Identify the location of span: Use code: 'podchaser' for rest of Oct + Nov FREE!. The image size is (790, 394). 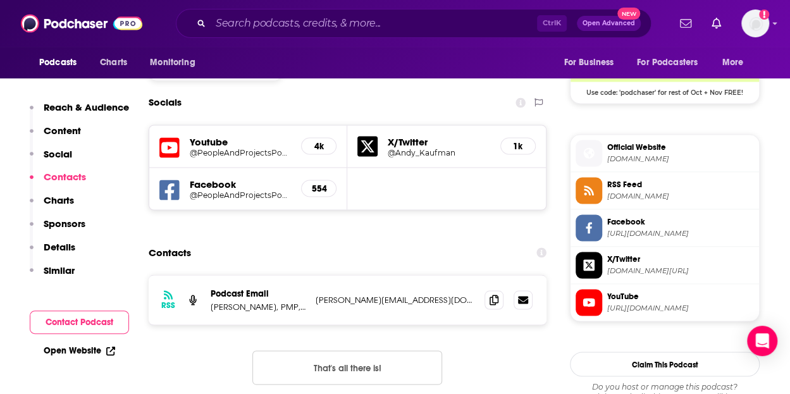
(665, 89).